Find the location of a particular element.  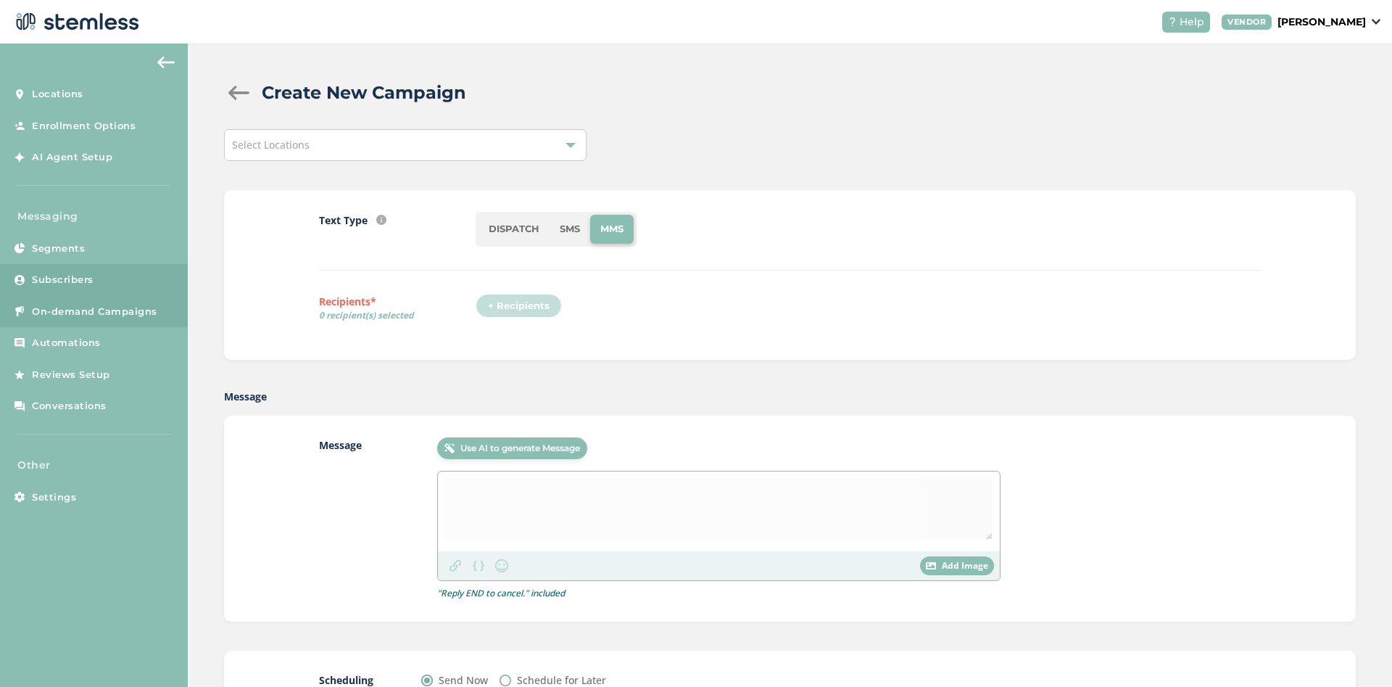

li: SMS is located at coordinates (570, 229).